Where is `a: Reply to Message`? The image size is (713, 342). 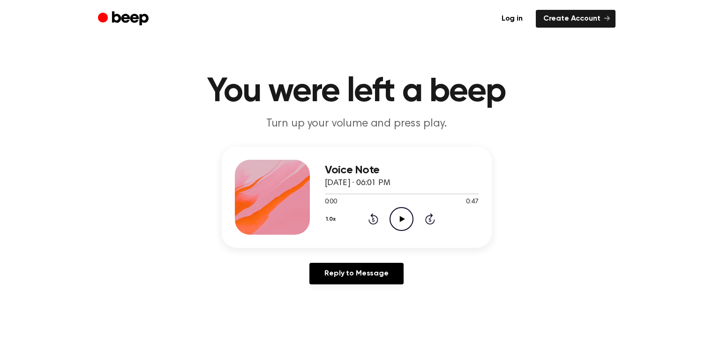 a: Reply to Message is located at coordinates (356, 274).